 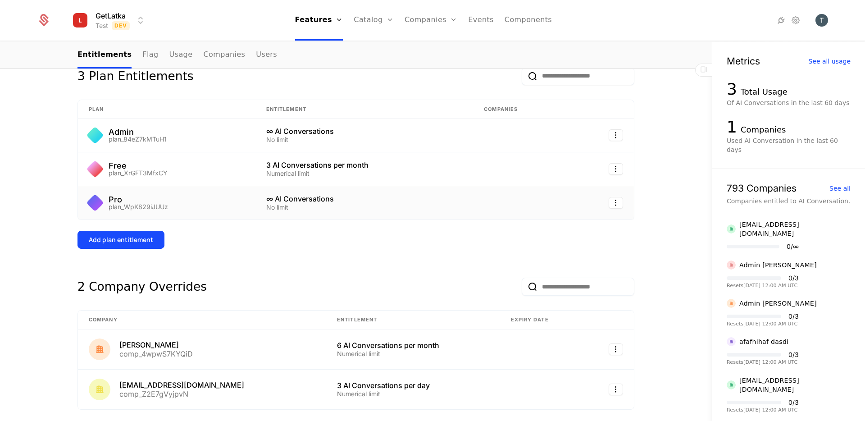 What do you see at coordinates (121, 26) in the screenshot?
I see `span: Dev` at bounding box center [121, 26].